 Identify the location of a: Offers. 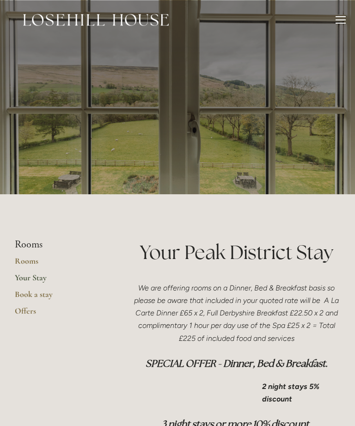
(59, 314).